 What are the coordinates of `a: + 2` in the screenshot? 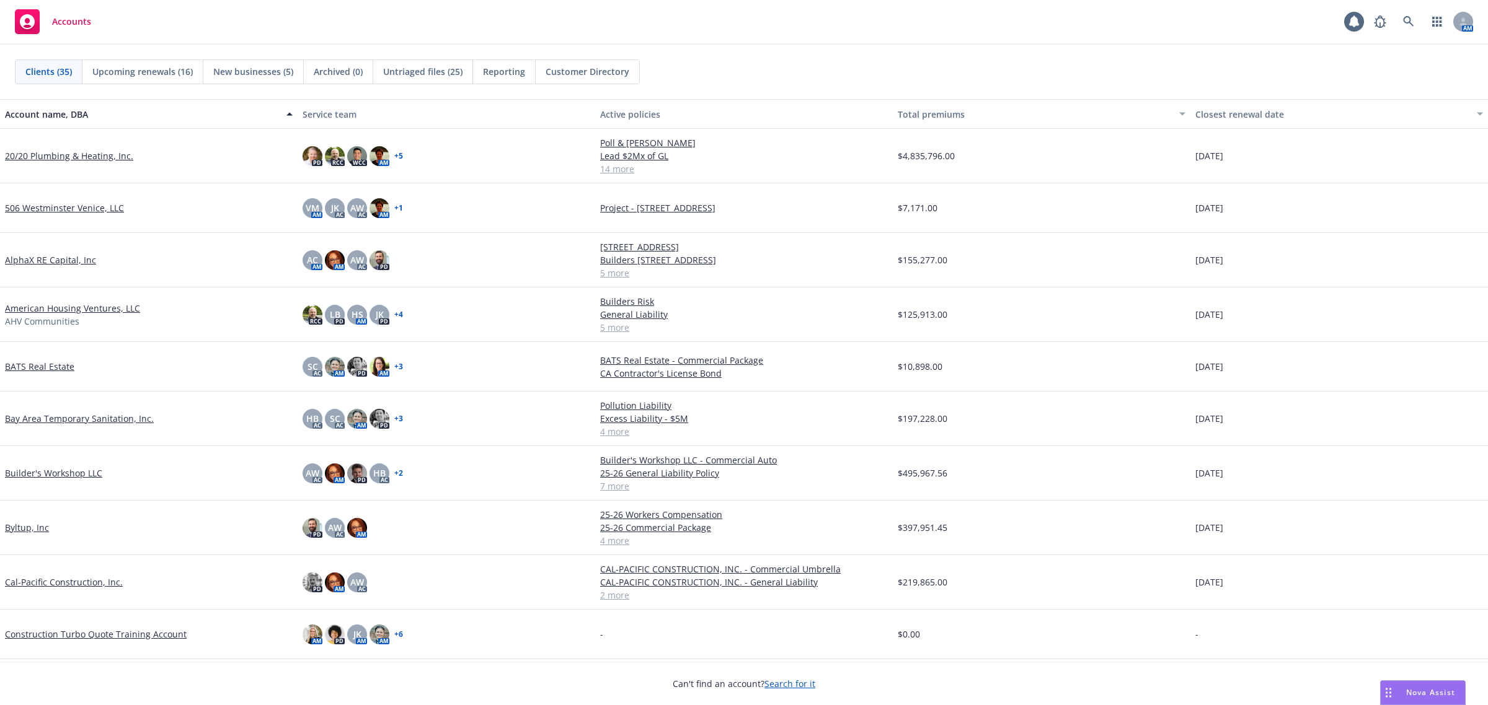 It's located at (399, 474).